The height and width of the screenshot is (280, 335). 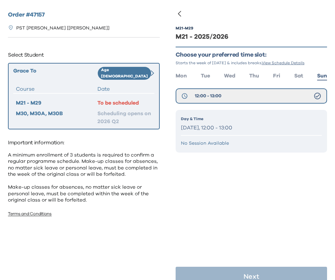 I want to click on div: M30, M30A, M30B, so click(x=57, y=117).